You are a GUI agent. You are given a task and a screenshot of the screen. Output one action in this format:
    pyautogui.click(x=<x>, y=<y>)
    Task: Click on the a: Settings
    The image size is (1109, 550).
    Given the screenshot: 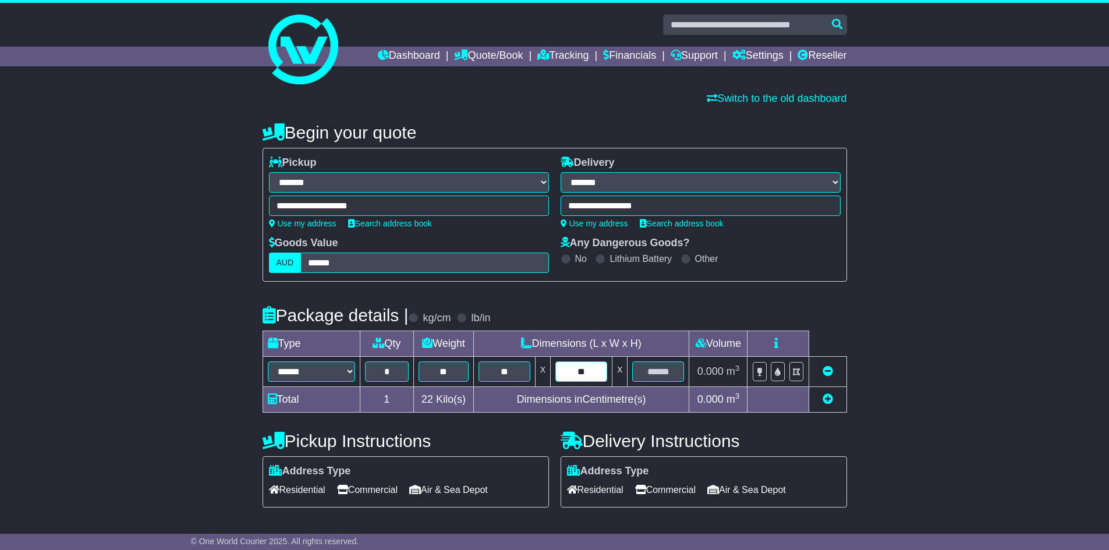 What is the action you would take?
    pyautogui.click(x=758, y=56)
    